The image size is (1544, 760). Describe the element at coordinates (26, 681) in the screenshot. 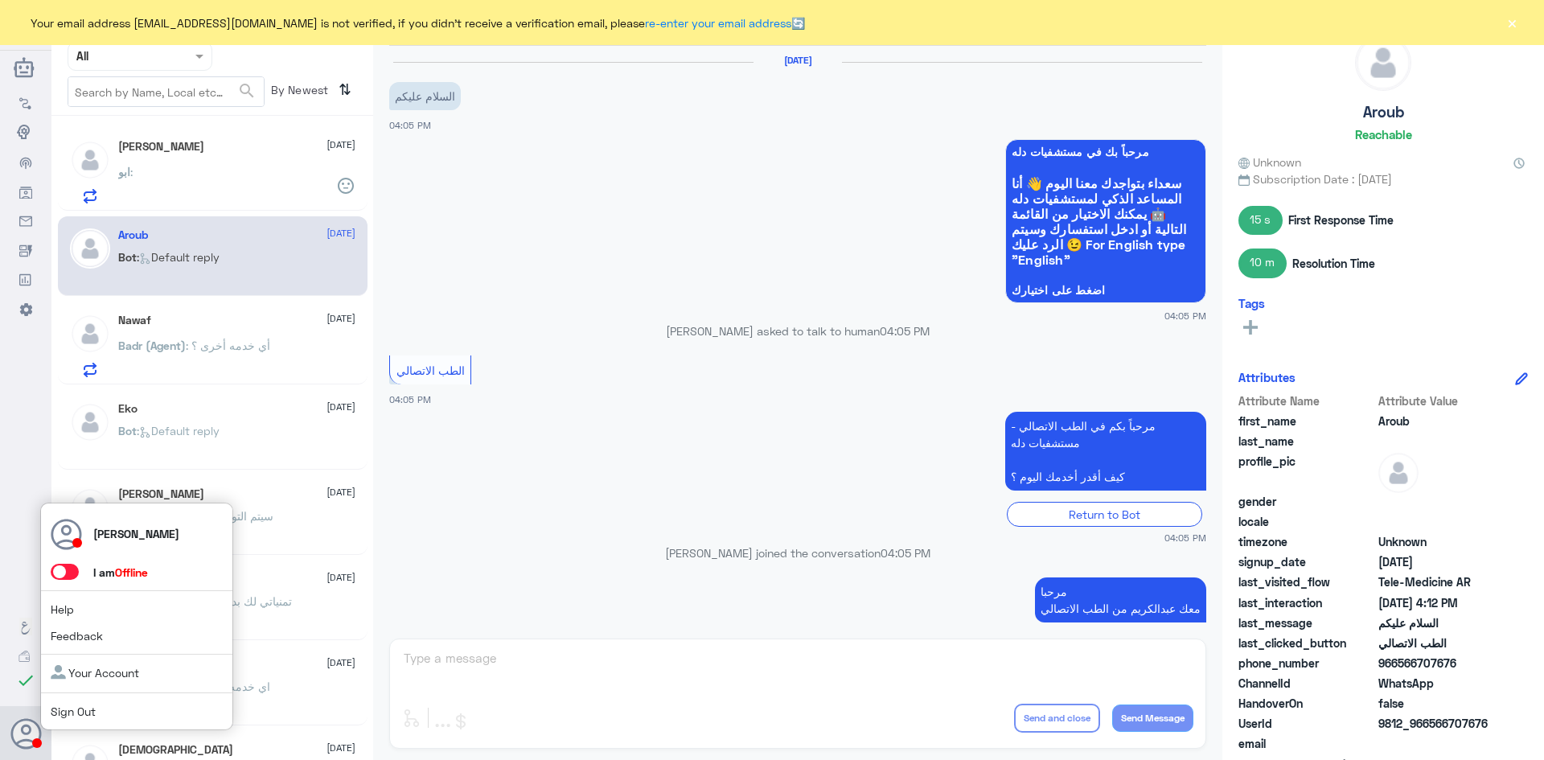

I see `i: check` at that location.